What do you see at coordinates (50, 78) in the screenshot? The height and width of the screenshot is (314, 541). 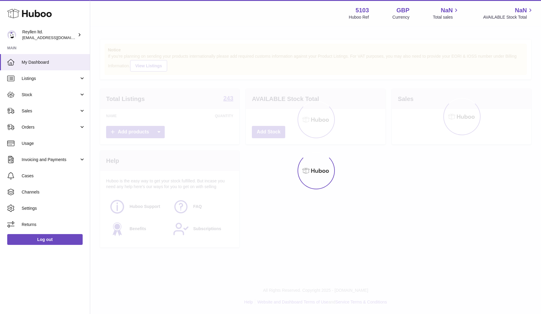 I see `span: Listings` at bounding box center [50, 78].